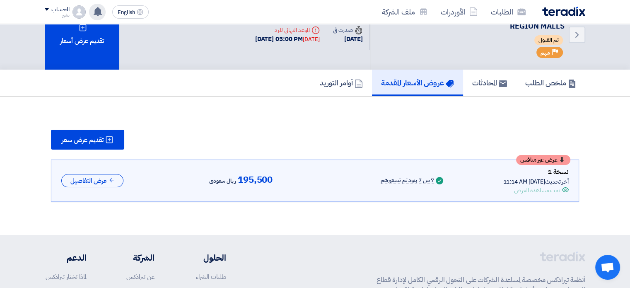 This screenshot has width=630, height=288. I want to click on span: مهم, so click(545, 53).